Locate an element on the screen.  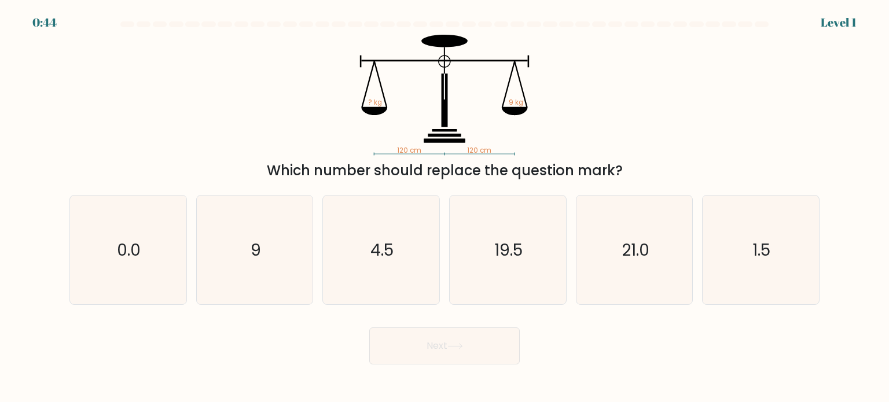
div: Which number should replace the question mark? is located at coordinates (445, 171).